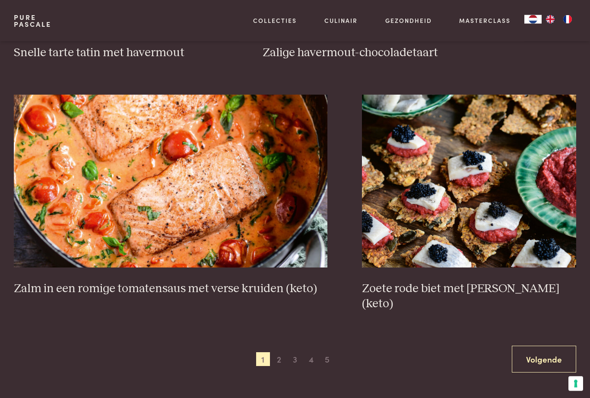 The height and width of the screenshot is (398, 590). I want to click on a: EN, so click(550, 19).